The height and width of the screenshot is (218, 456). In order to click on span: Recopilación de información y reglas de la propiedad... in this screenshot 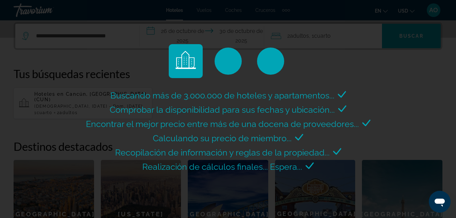, I will do `click(222, 152)`.